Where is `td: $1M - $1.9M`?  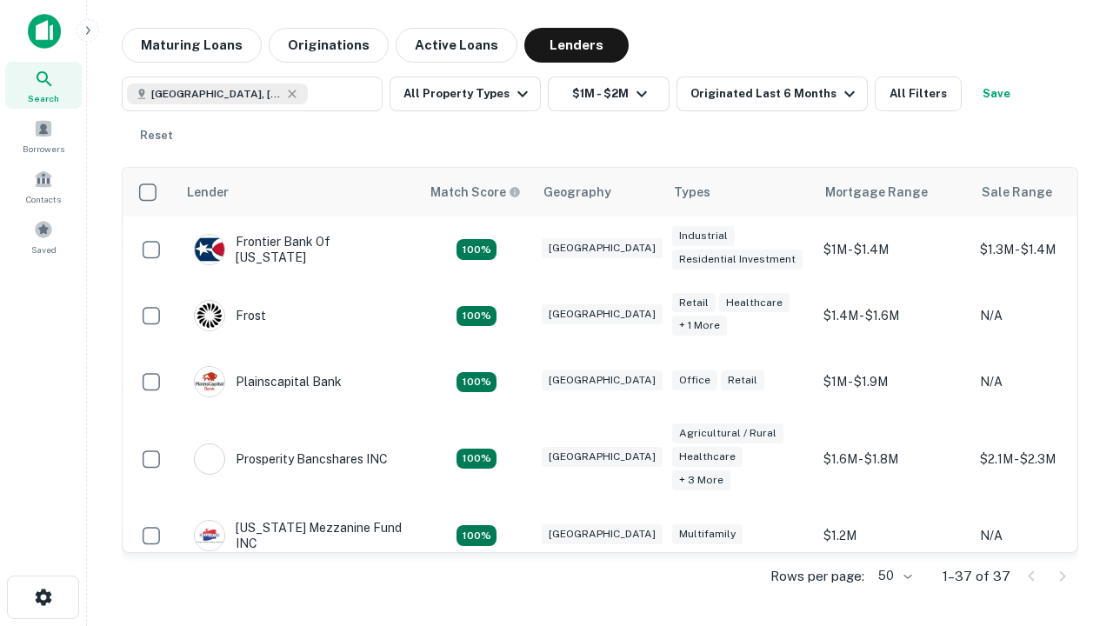 td: $1M - $1.9M is located at coordinates (893, 382).